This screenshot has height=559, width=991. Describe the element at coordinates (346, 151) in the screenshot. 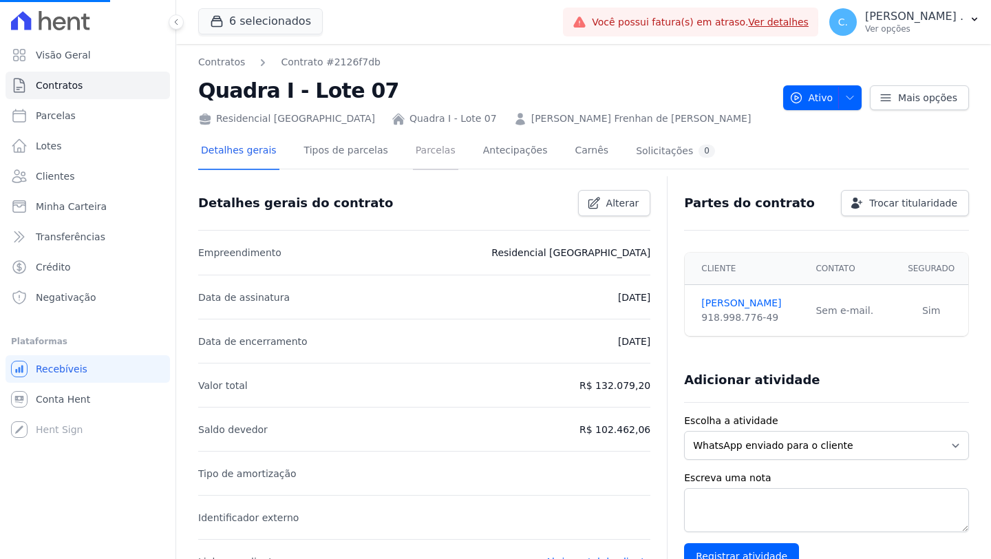

I see `a: Tipos de parcelas` at that location.